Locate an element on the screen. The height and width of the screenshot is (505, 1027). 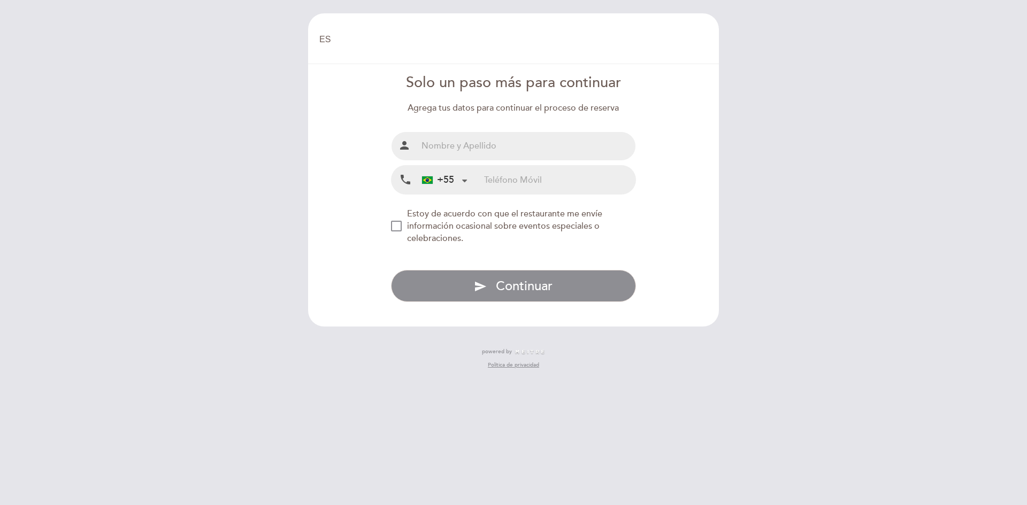
span: Continuar is located at coordinates (524, 286).